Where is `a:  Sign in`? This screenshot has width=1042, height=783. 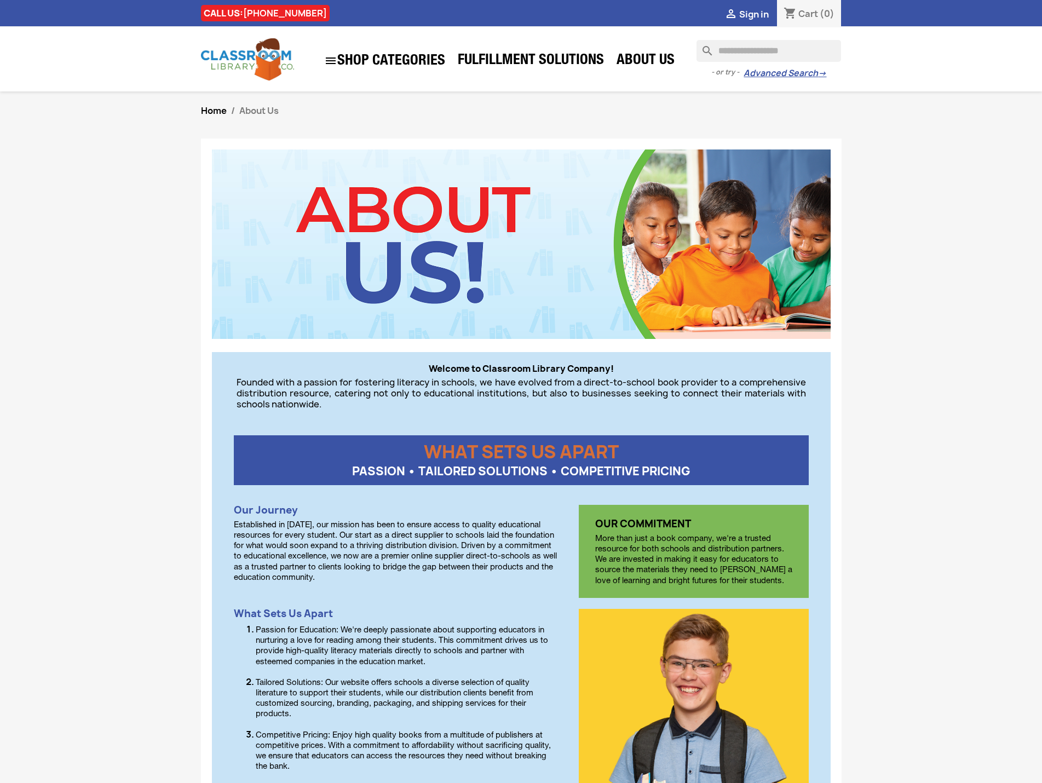 a:  Sign in is located at coordinates (746, 14).